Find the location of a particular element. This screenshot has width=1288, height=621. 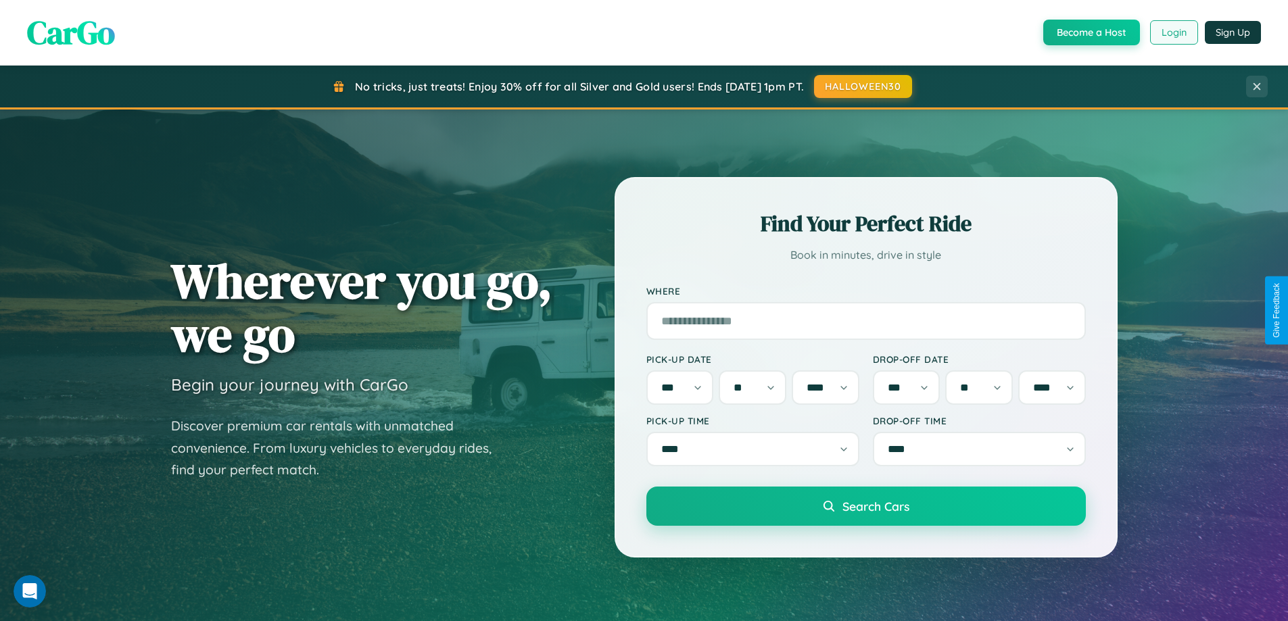

label: Where is located at coordinates (866, 291).